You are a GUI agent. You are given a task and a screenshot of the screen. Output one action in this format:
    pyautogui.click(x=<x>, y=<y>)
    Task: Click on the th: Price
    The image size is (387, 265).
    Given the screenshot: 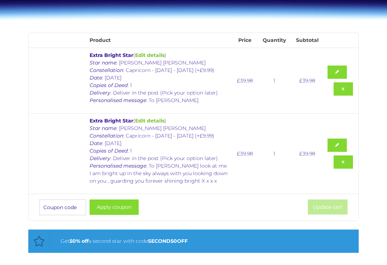 What is the action you would take?
    pyautogui.click(x=245, y=40)
    